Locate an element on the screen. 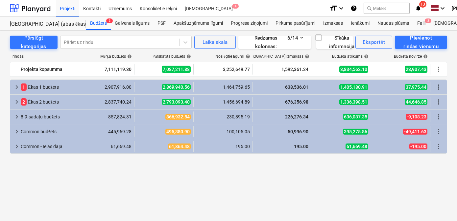 The height and width of the screenshot is (221, 457). span: 395,275.86 is located at coordinates (356, 131).